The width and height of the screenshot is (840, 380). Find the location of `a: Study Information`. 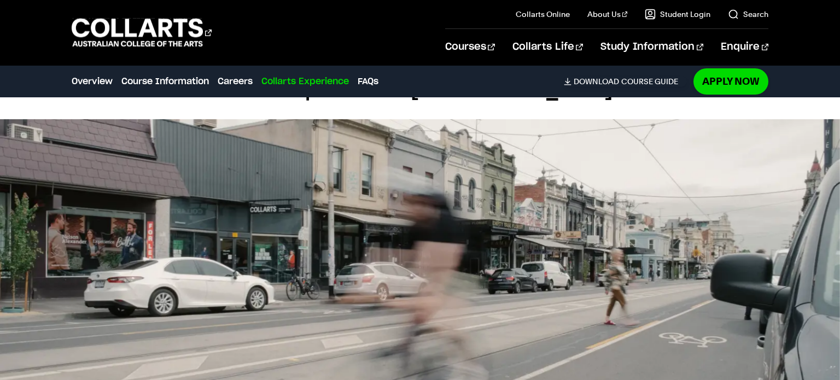

a: Study Information is located at coordinates (652, 47).